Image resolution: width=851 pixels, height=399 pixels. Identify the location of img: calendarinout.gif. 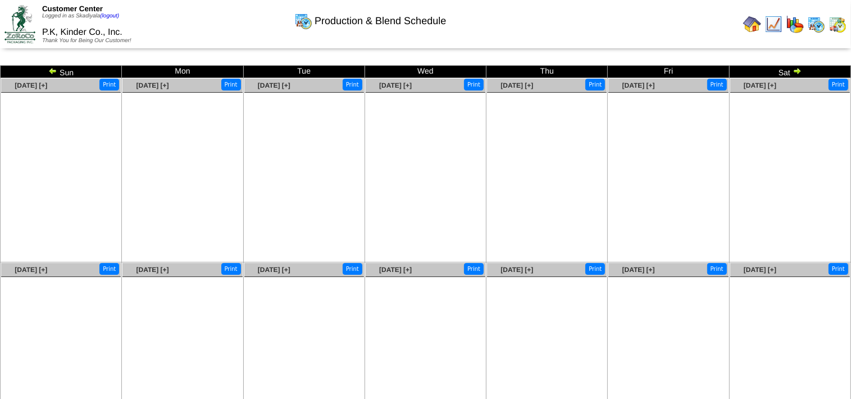
(837, 24).